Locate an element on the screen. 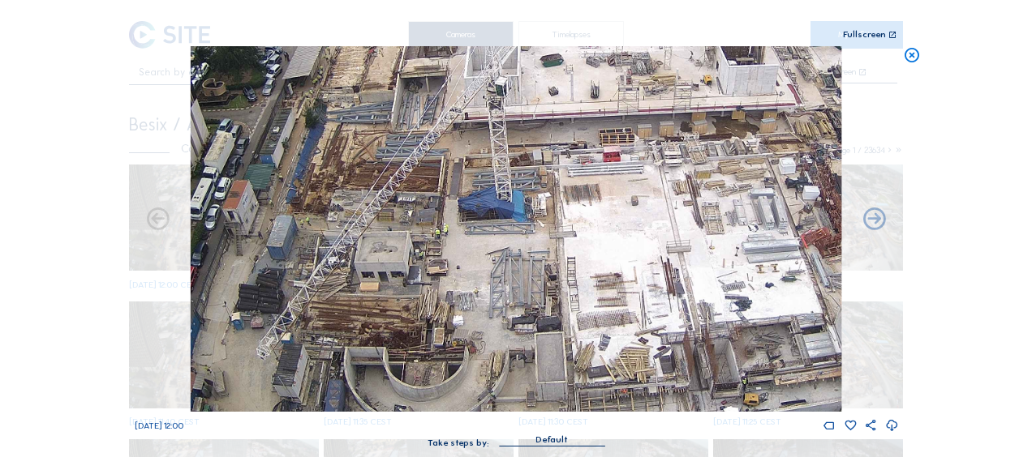  i: Back is located at coordinates (873, 220).